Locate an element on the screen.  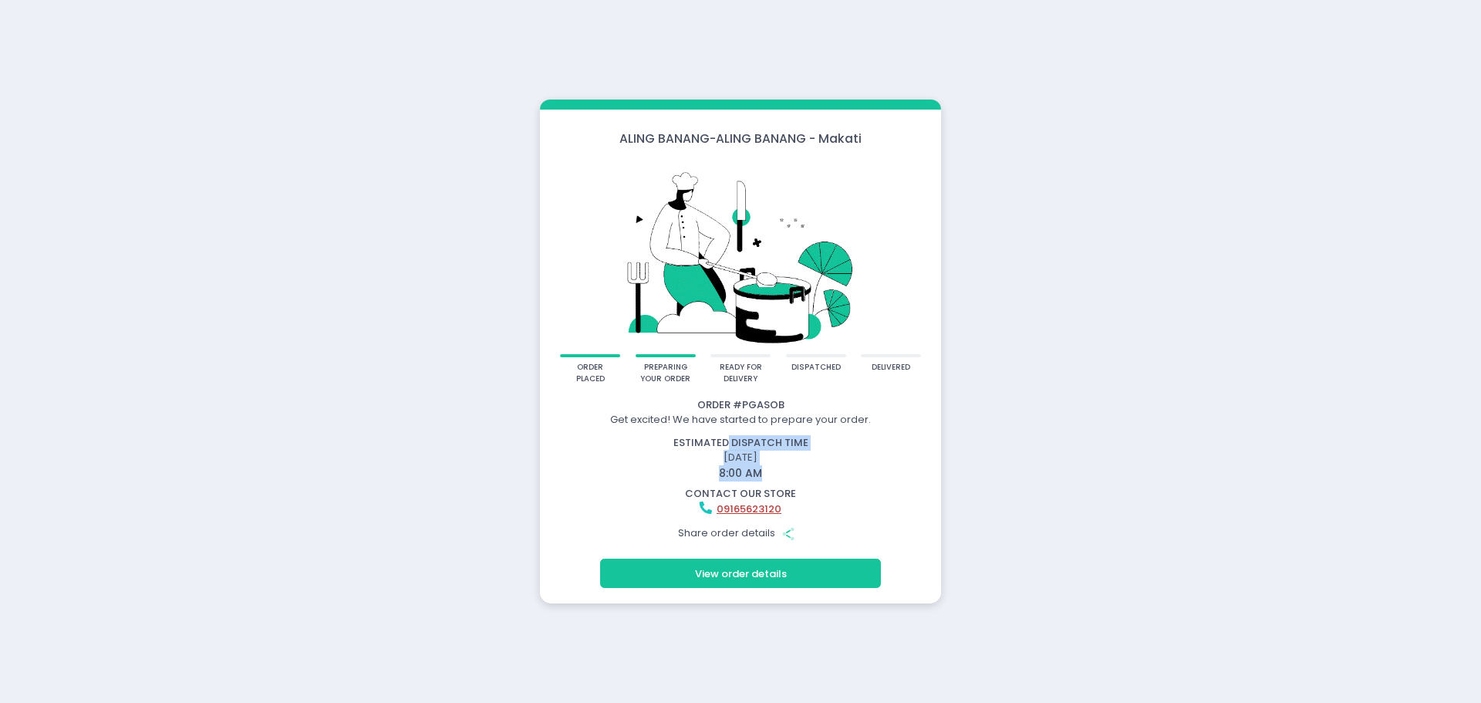
button: View order details is located at coordinates (741, 573).